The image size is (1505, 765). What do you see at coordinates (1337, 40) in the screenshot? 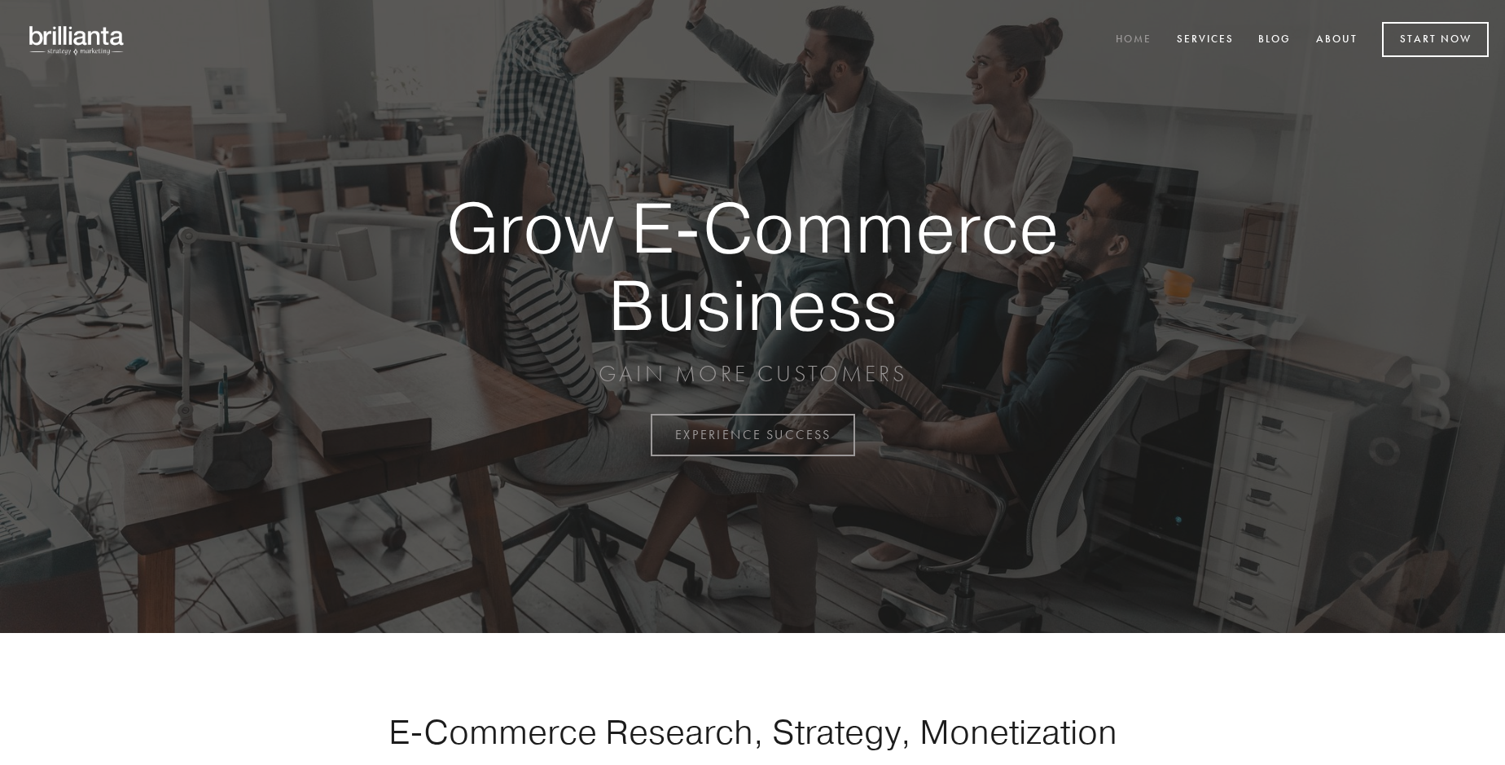
I see `a: About` at bounding box center [1337, 40].